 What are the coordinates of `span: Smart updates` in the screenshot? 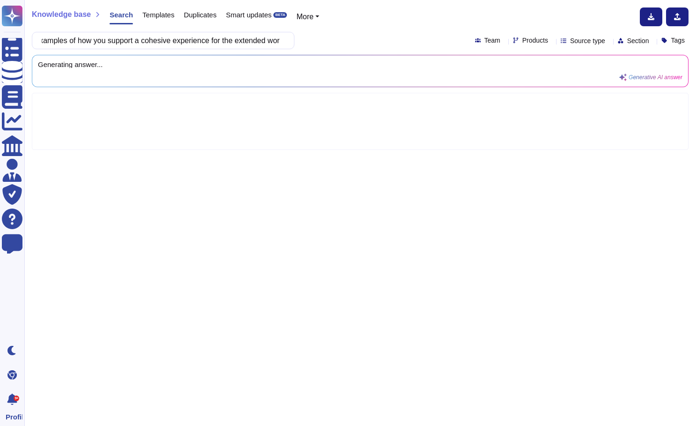 It's located at (249, 15).